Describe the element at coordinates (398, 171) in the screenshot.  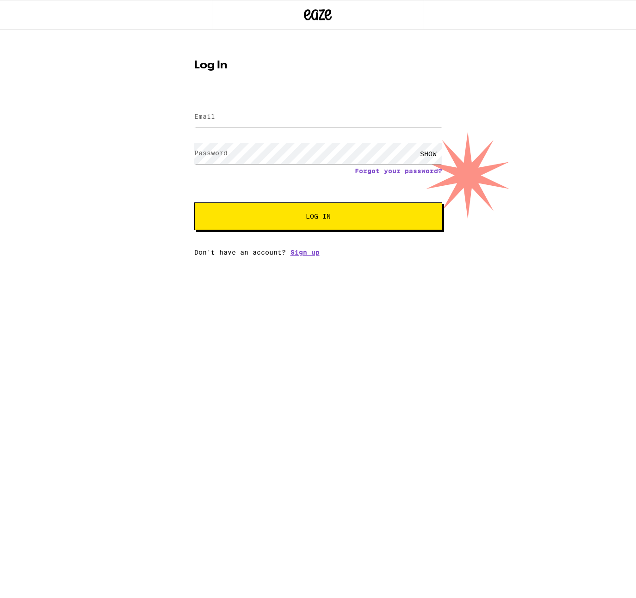
I see `a: Forgot your password?` at that location.